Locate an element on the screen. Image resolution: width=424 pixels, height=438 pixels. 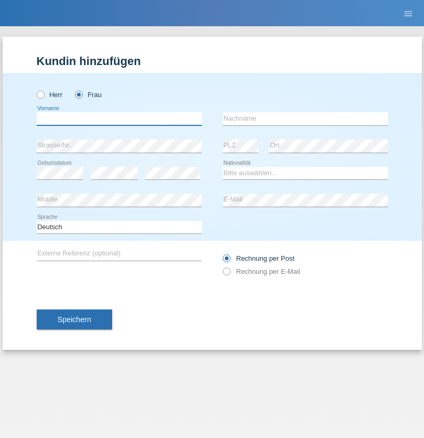
span: Speichern is located at coordinates (74, 319).